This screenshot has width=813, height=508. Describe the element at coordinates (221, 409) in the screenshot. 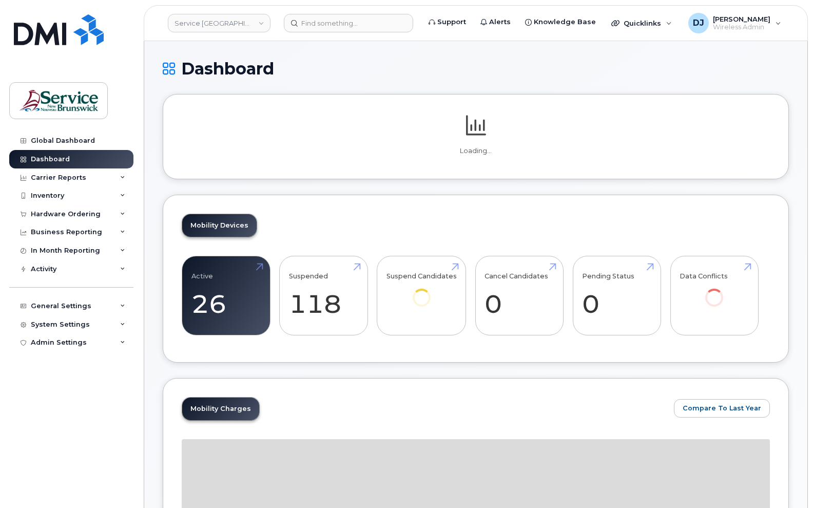

I see `a: Mobility Charges` at that location.